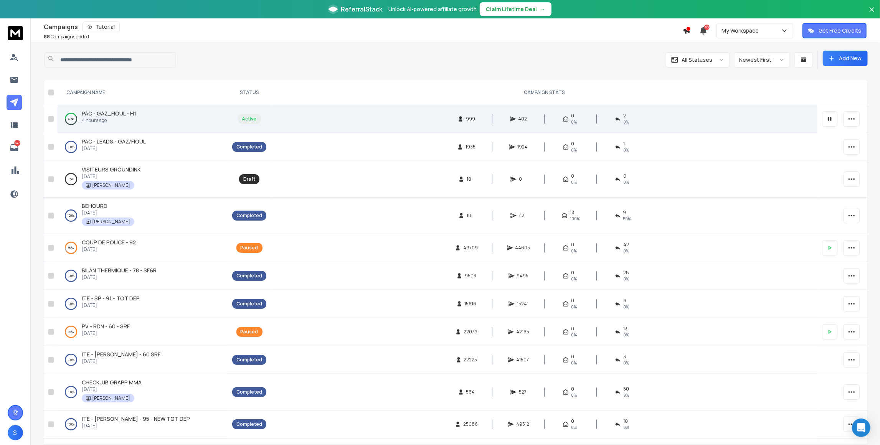  What do you see at coordinates (523, 392) in the screenshot?
I see `span: 527` at bounding box center [523, 392].